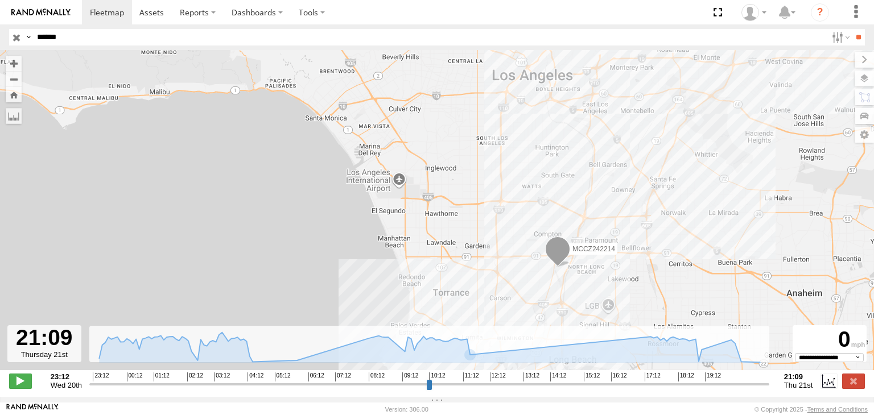 This screenshot has width=874, height=415. What do you see at coordinates (754, 13) in the screenshot?
I see `div: Zulema McIntosch` at bounding box center [754, 13].